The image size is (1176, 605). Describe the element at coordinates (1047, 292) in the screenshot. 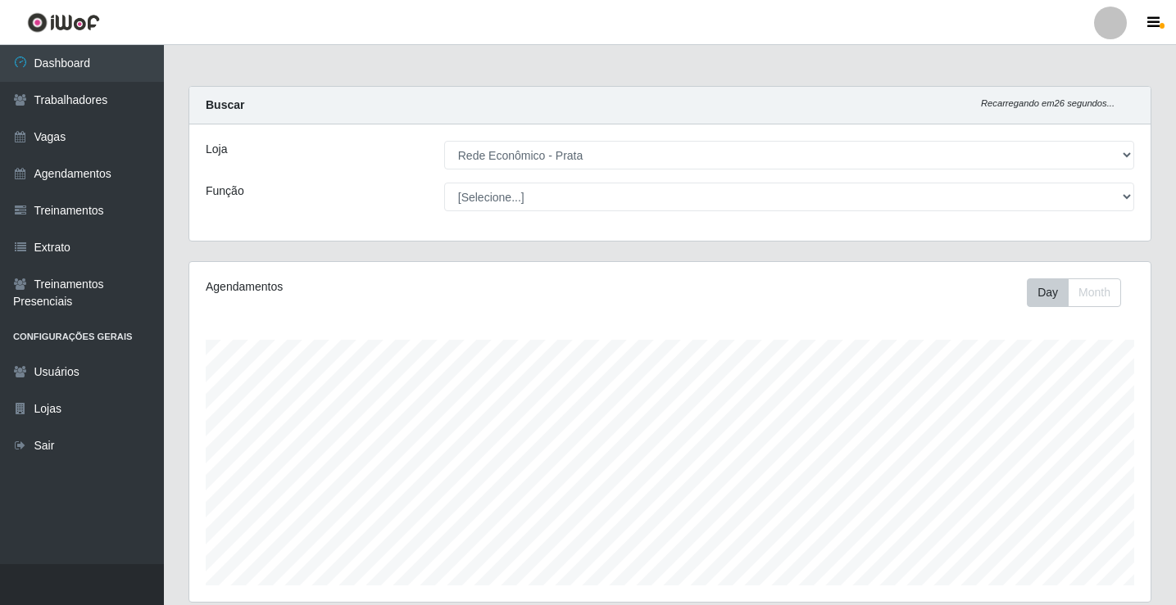

I see `button: Day` at that location.